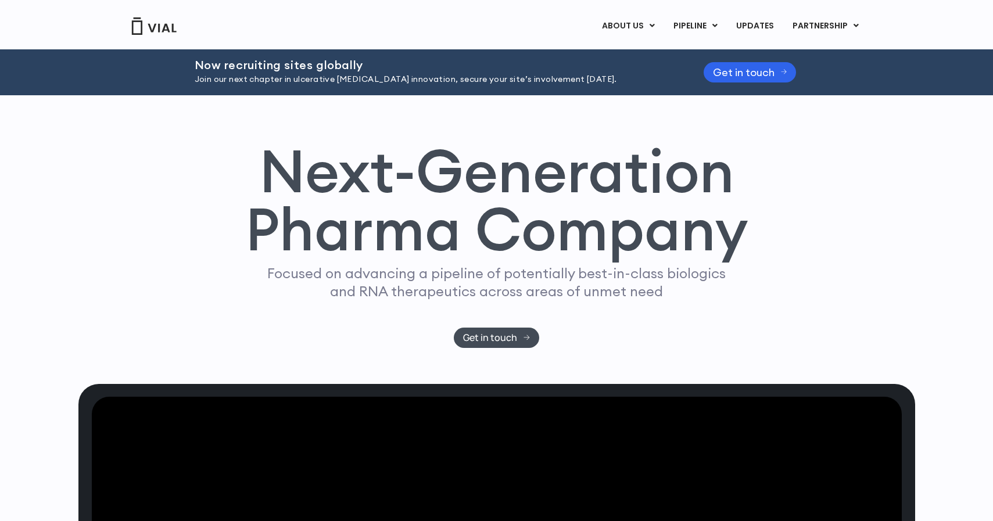 The height and width of the screenshot is (521, 993). Describe the element at coordinates (825, 26) in the screenshot. I see `a: PARTNERSHIPMenu Toggle` at that location.